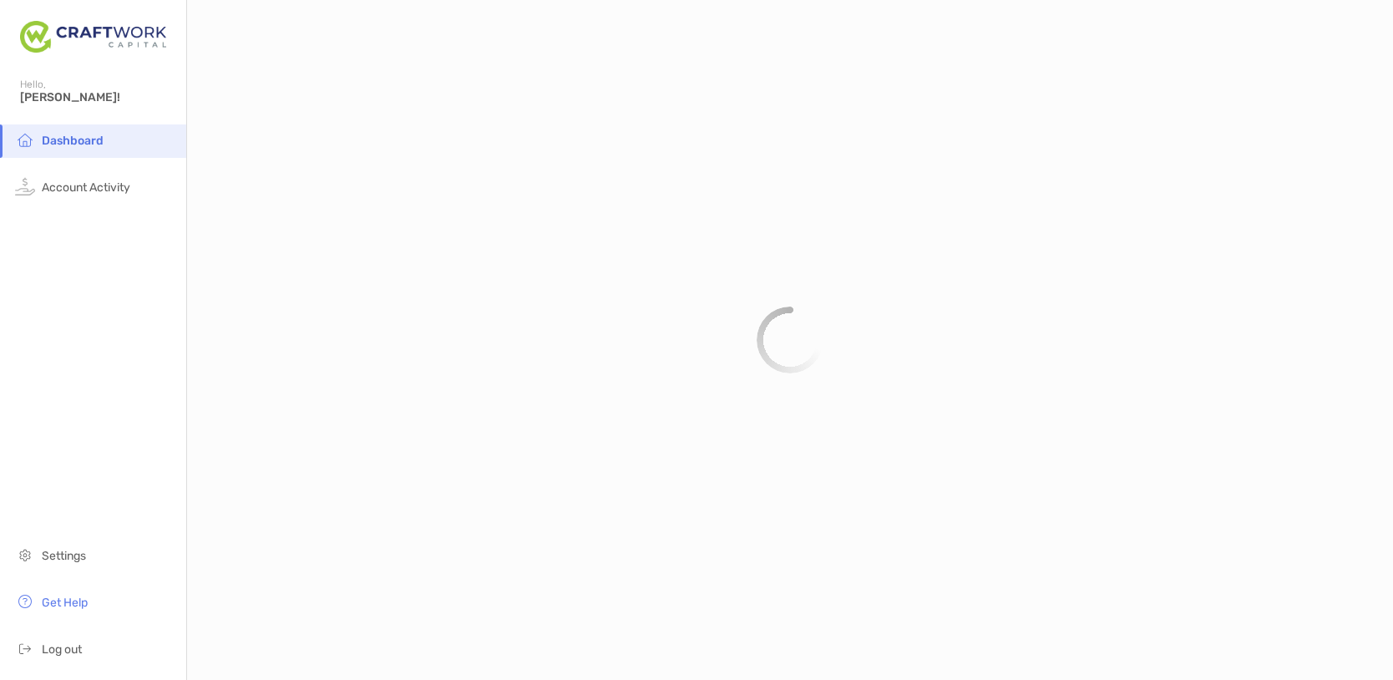  Describe the element at coordinates (25, 139) in the screenshot. I see `img: household icon` at that location.